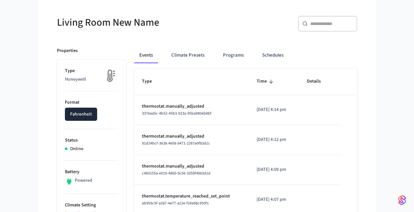 Image resolution: width=414 pixels, height=212 pixels. Describe the element at coordinates (77, 149) in the screenshot. I see `p: Online` at that location.